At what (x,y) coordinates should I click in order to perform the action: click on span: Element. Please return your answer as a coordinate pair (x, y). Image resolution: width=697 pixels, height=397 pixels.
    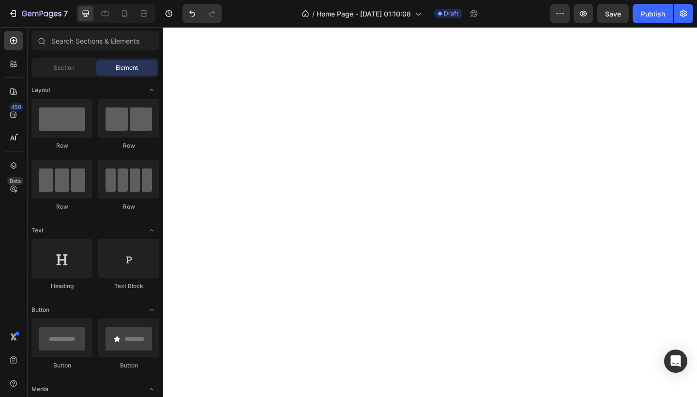
    Looking at the image, I should click on (127, 68).